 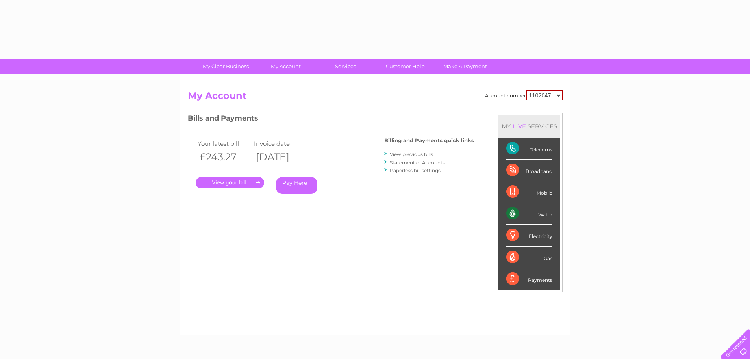 I want to click on a: Services, so click(x=345, y=66).